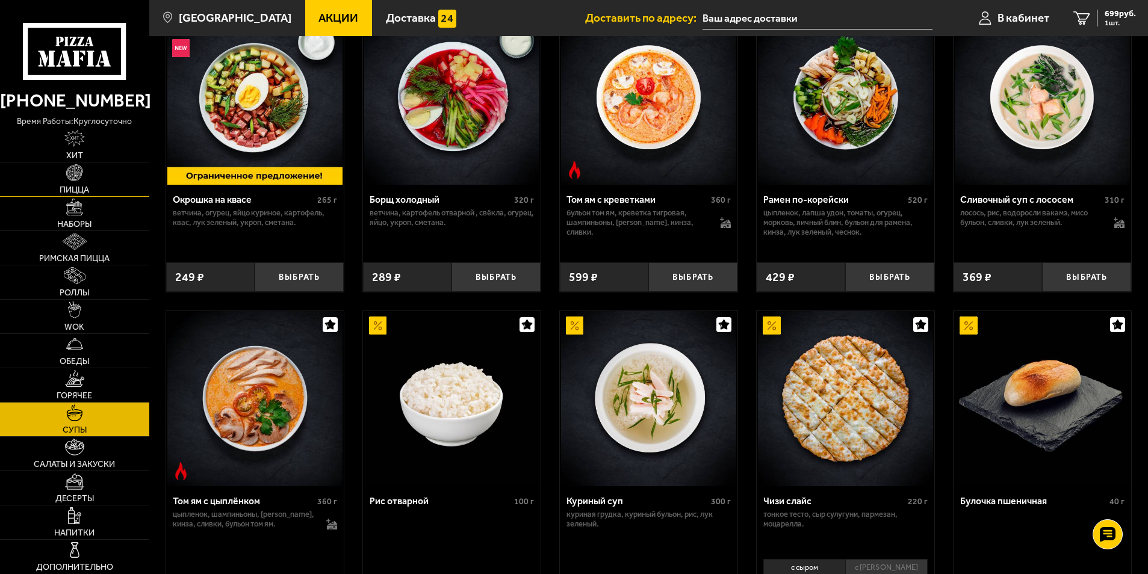 Image resolution: width=1148 pixels, height=574 pixels. What do you see at coordinates (411, 17) in the screenshot?
I see `span: Доставка` at bounding box center [411, 17].